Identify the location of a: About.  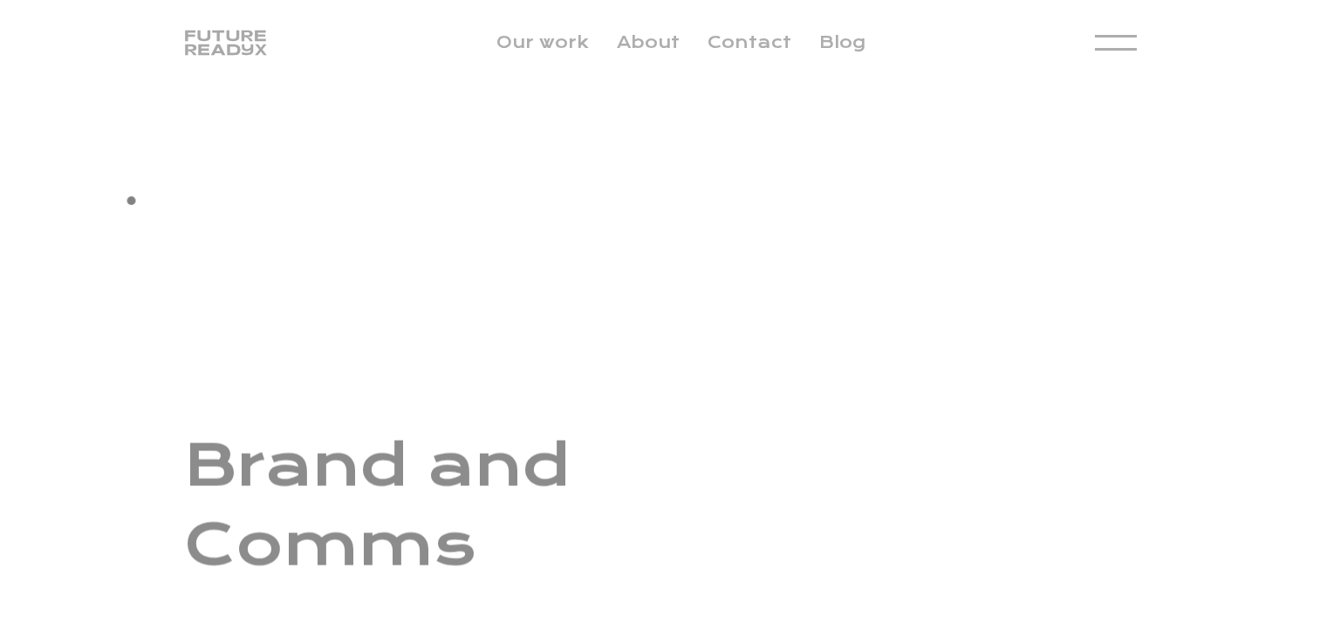
(648, 42).